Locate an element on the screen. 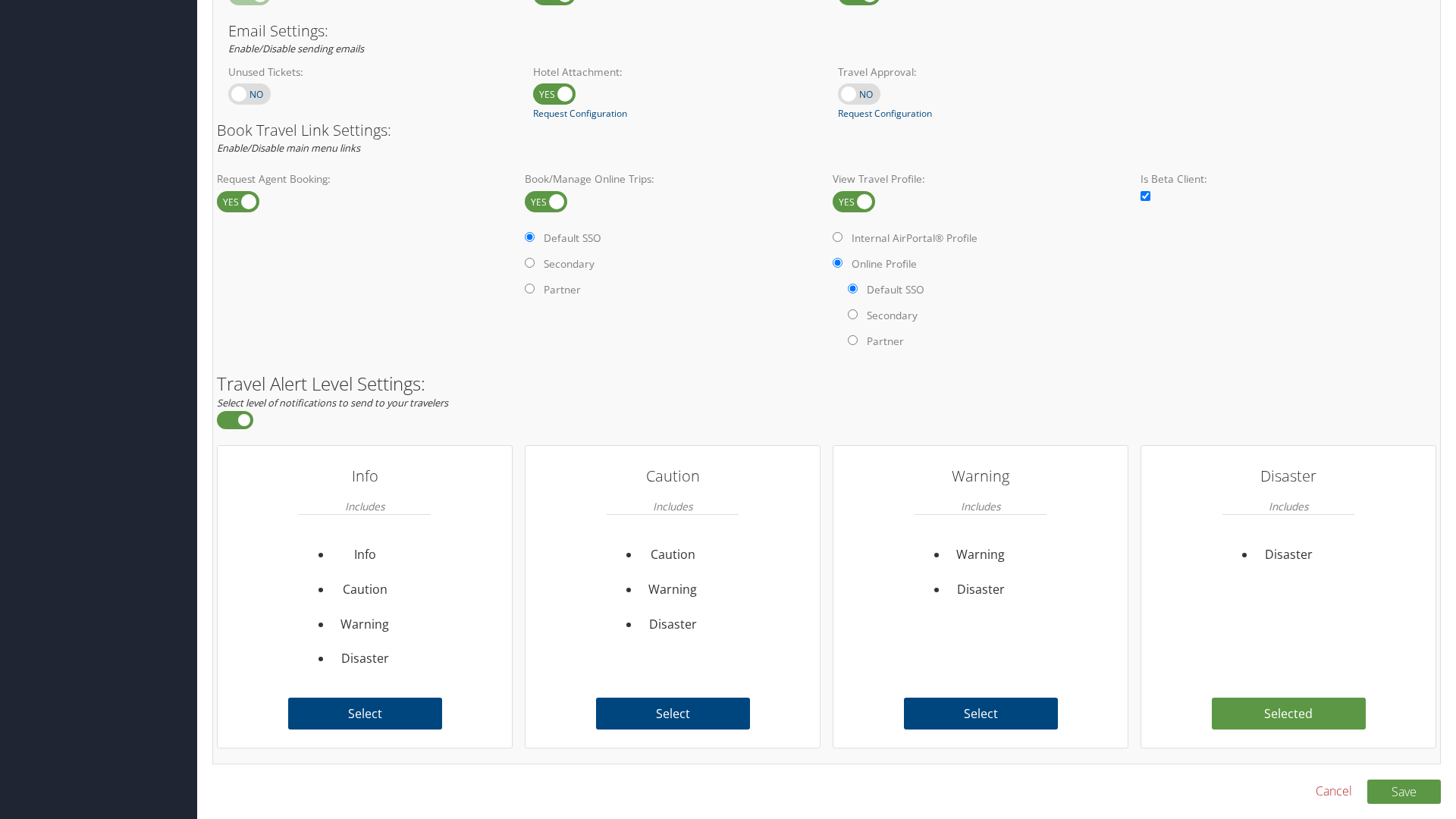 This screenshot has width=1456, height=819. label: Hotel Attachment: is located at coordinates (674, 72).